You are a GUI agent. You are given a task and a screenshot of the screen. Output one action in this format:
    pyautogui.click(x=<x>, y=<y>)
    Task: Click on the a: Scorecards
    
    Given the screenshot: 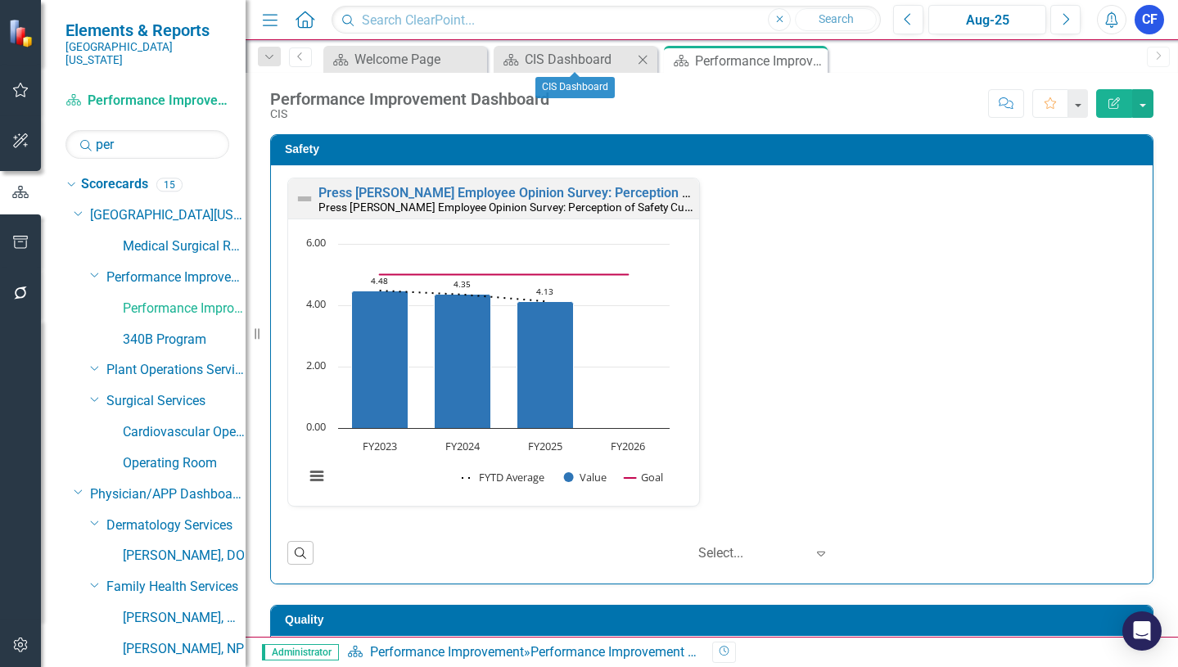 What is the action you would take?
    pyautogui.click(x=115, y=184)
    